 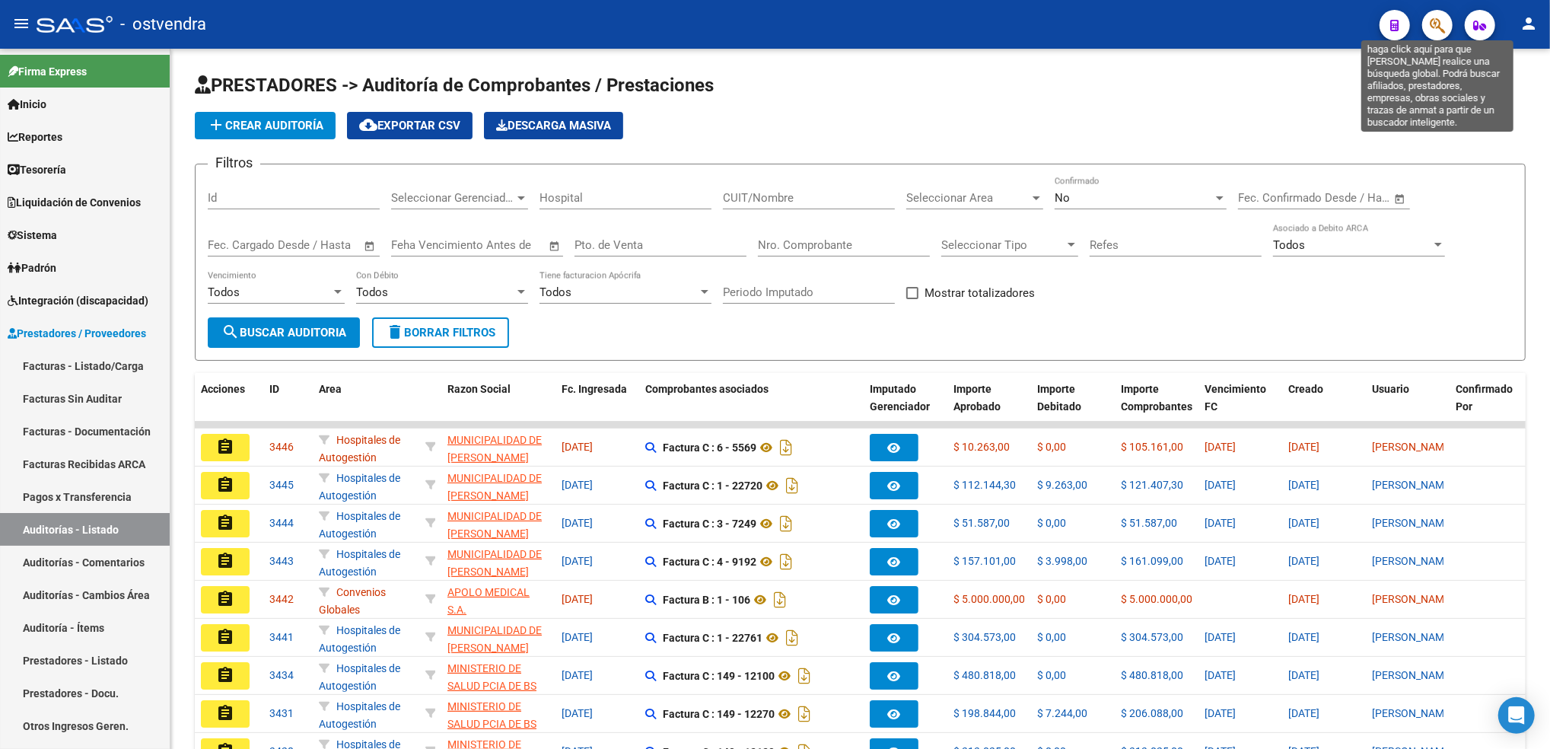 I want to click on span: $ 51.587,00, so click(x=1149, y=523).